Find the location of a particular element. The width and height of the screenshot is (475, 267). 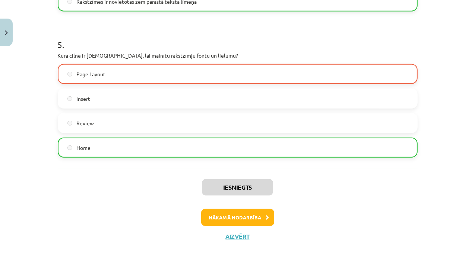

span: Insert is located at coordinates (83, 99).